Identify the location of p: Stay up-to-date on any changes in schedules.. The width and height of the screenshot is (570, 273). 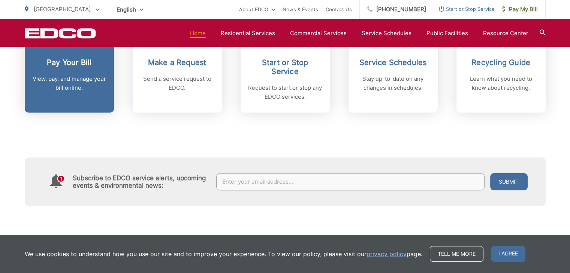
(393, 84).